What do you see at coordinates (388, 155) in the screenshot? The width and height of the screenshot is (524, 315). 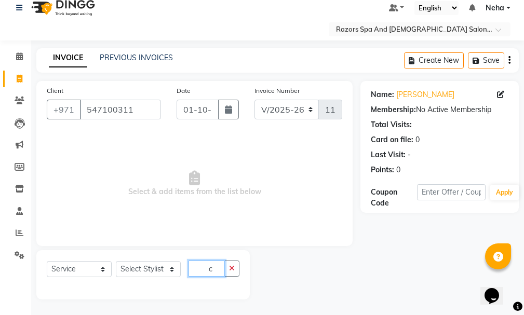 I see `div: Last Visit:` at bounding box center [388, 155].